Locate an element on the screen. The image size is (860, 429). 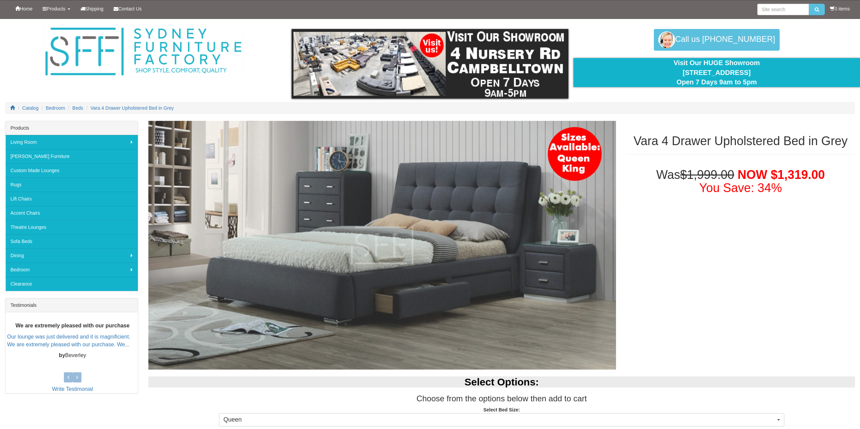
a: Shipping is located at coordinates (92, 9).